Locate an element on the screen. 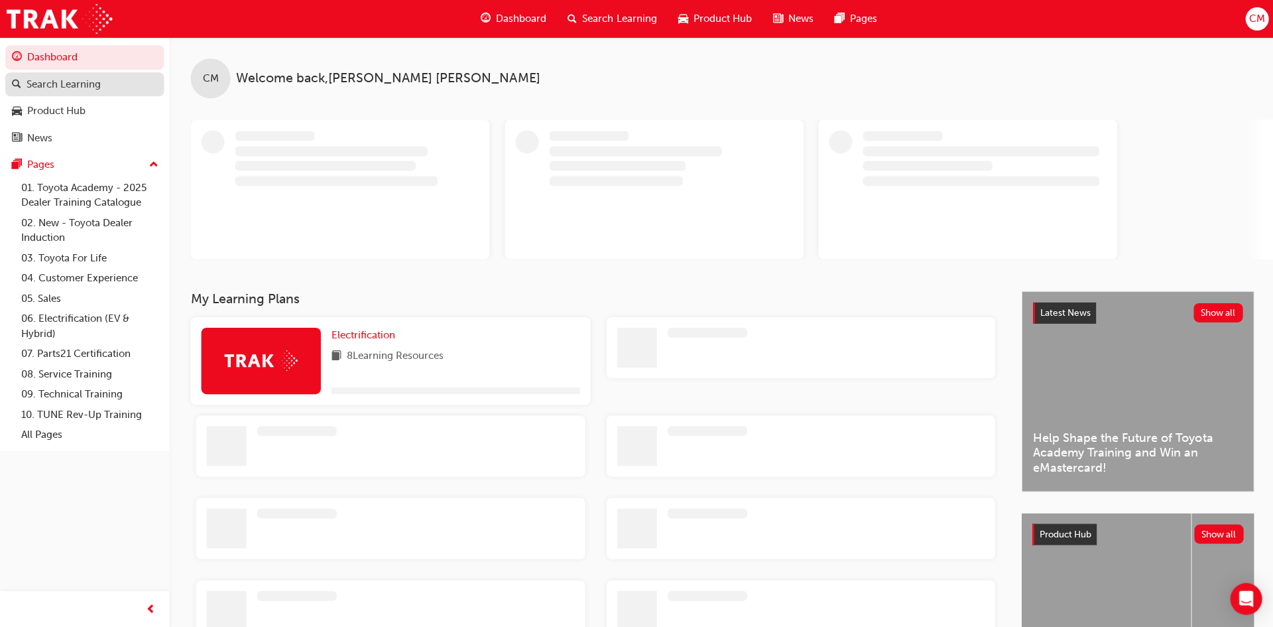  a: news-iconNews is located at coordinates (792, 19).